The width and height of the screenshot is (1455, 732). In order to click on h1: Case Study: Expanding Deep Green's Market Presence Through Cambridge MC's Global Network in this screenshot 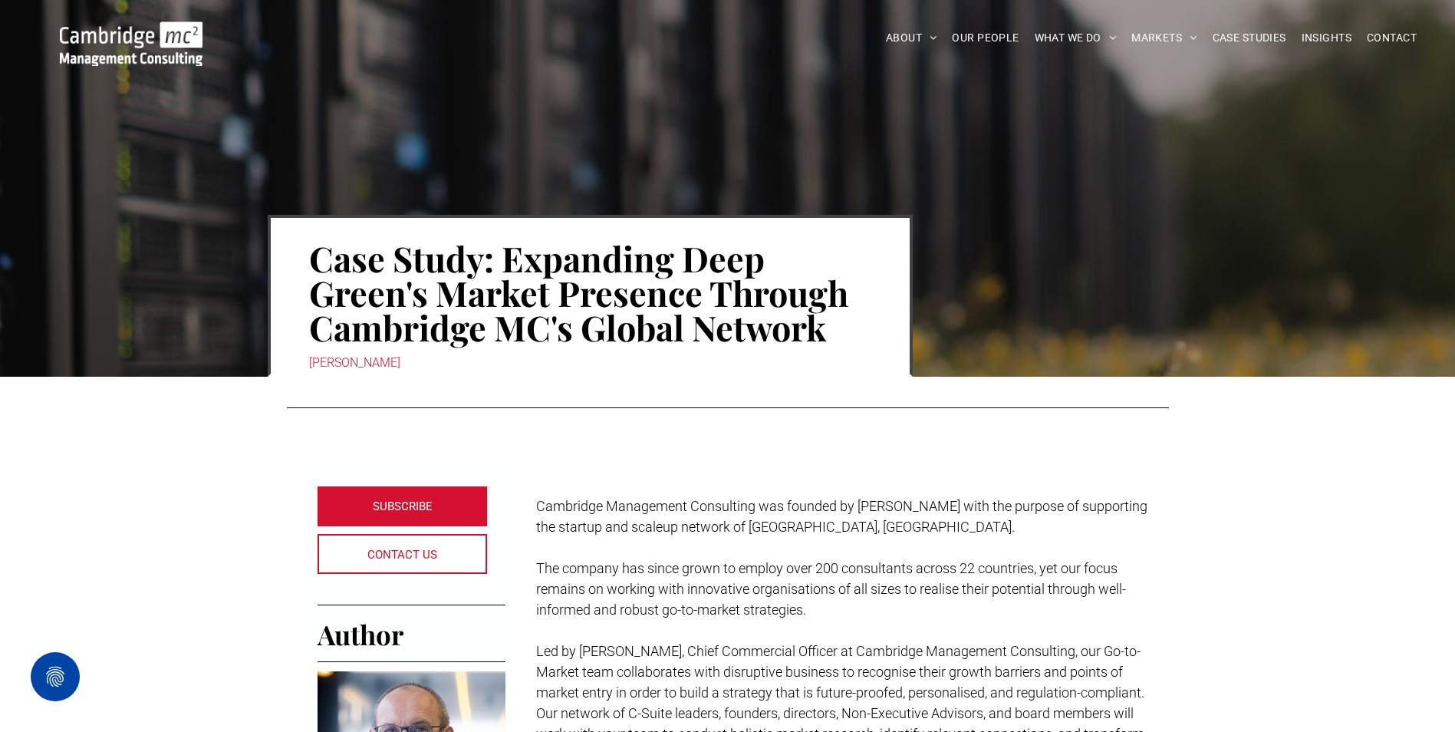, I will do `click(590, 292)`.